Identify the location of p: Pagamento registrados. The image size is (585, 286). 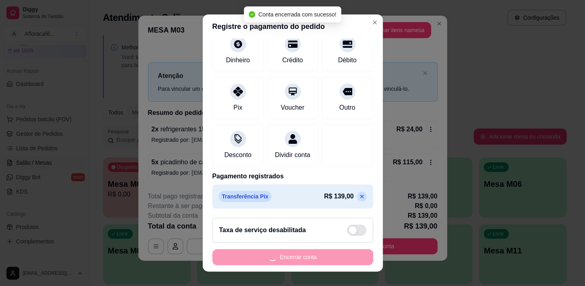
(293, 176).